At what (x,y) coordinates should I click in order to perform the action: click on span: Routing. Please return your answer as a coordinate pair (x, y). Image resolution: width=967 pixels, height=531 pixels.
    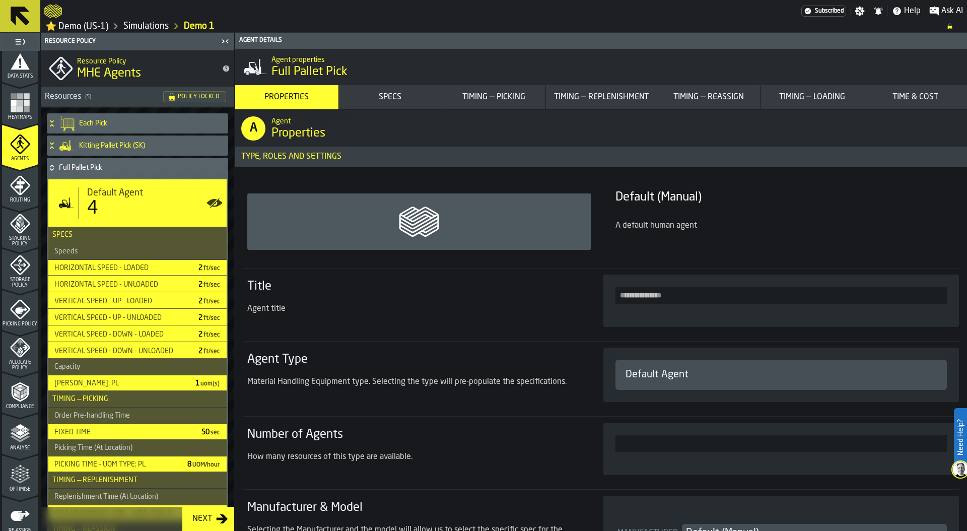
    Looking at the image, I should click on (20, 200).